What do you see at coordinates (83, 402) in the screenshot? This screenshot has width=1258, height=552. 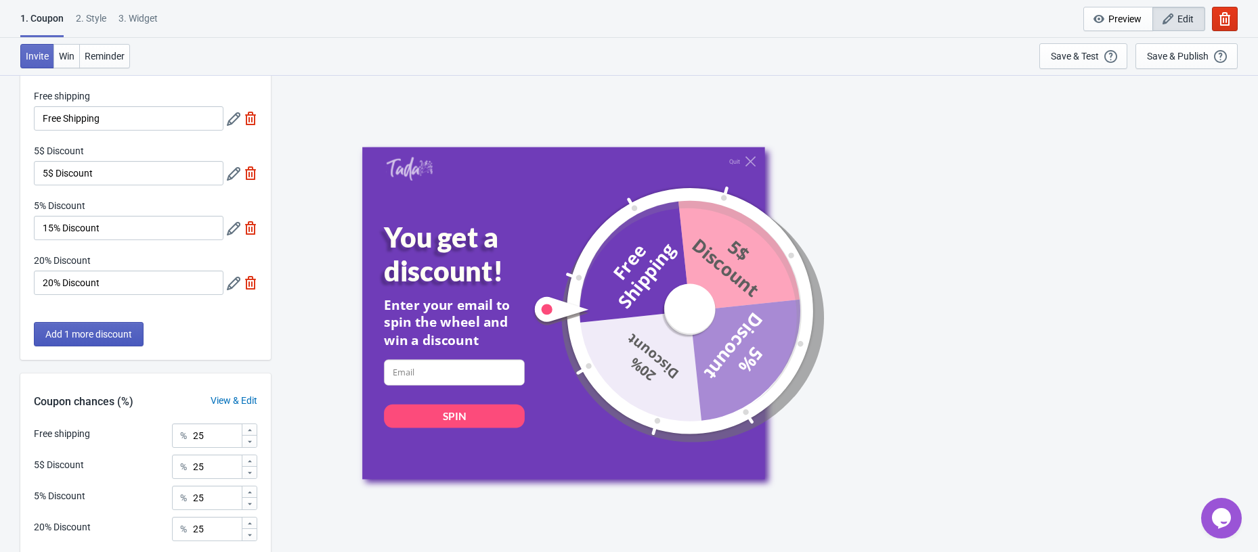 I see `div: Coupon chances (%)` at bounding box center [83, 402].